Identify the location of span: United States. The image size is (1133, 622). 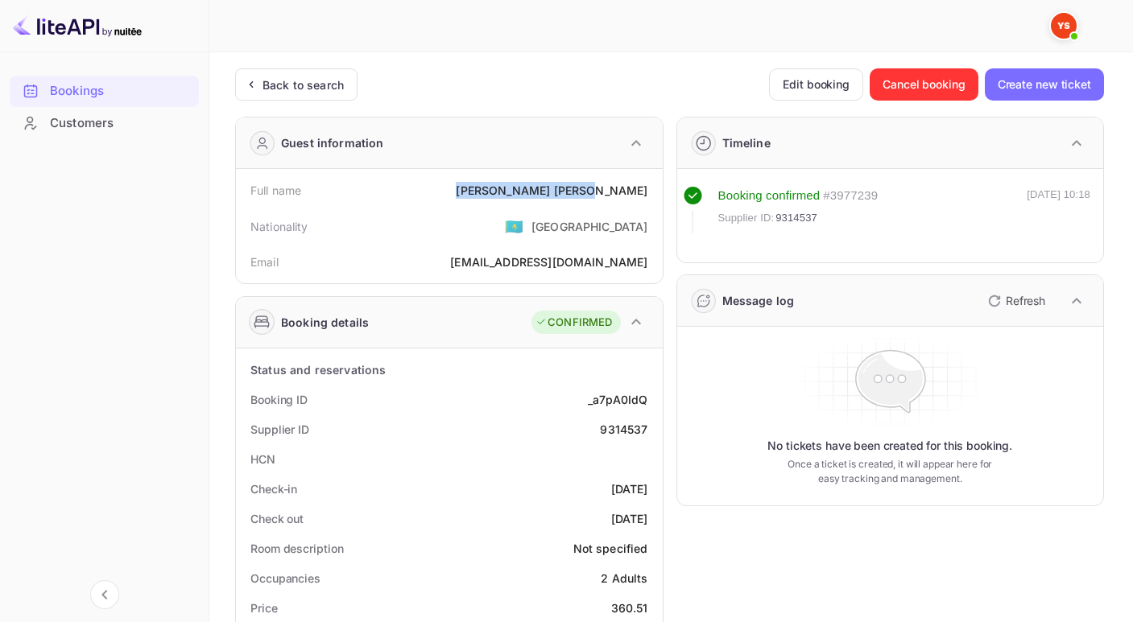
(514, 226).